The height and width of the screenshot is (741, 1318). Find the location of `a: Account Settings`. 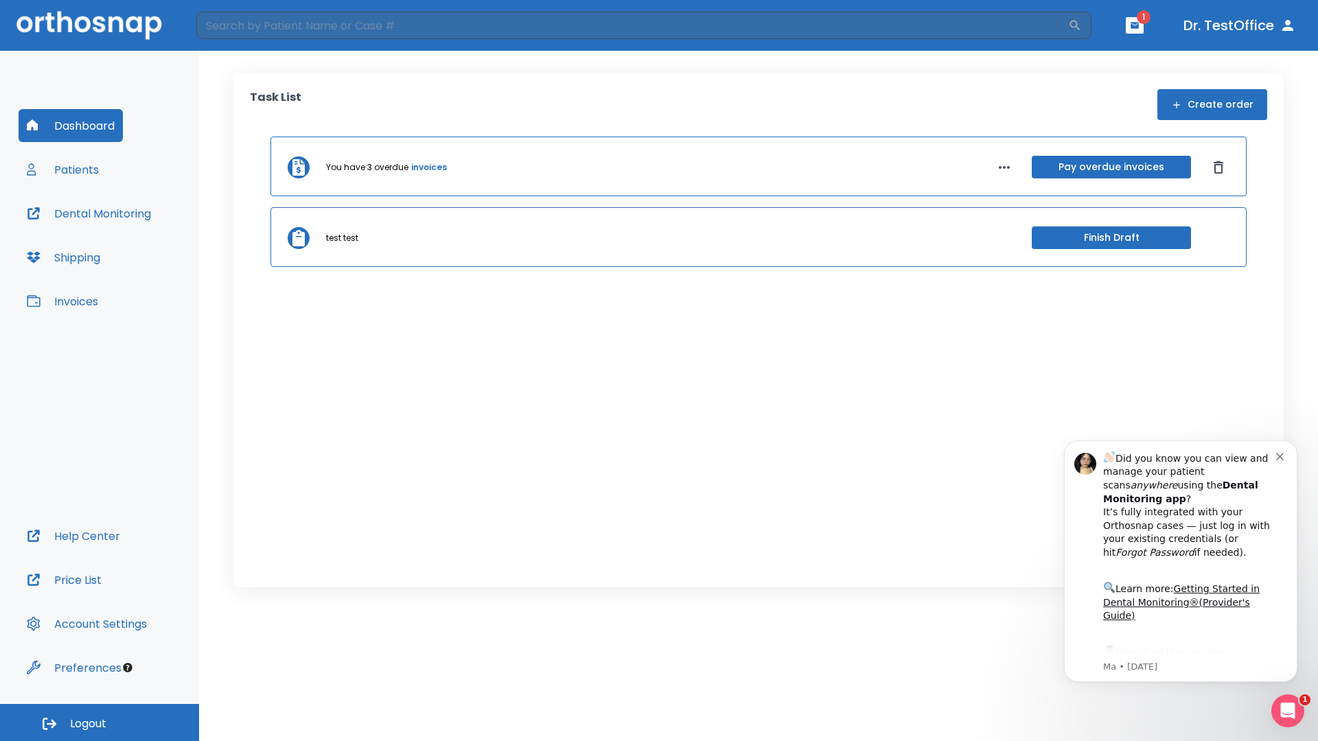

a: Account Settings is located at coordinates (86, 624).